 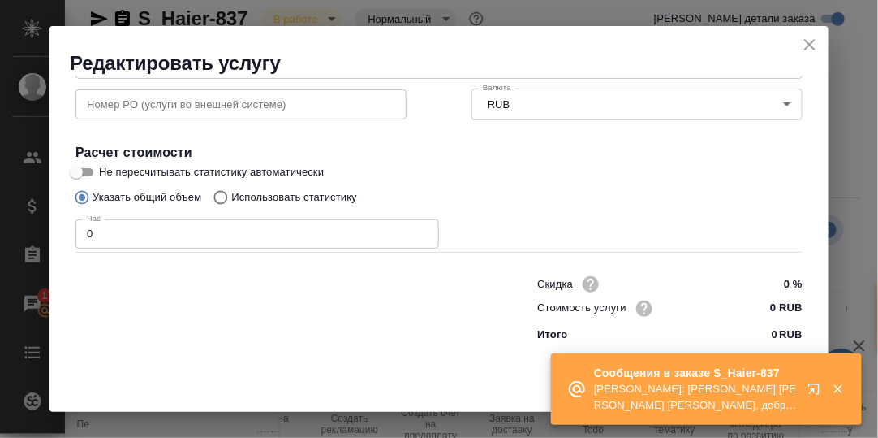 I want to click on div: RUB, so click(x=637, y=104).